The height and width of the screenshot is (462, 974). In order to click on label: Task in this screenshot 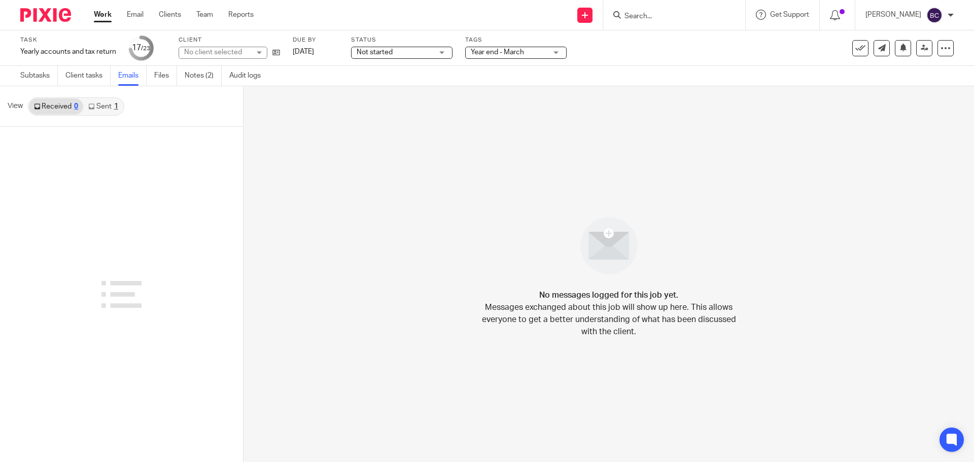, I will do `click(68, 40)`.